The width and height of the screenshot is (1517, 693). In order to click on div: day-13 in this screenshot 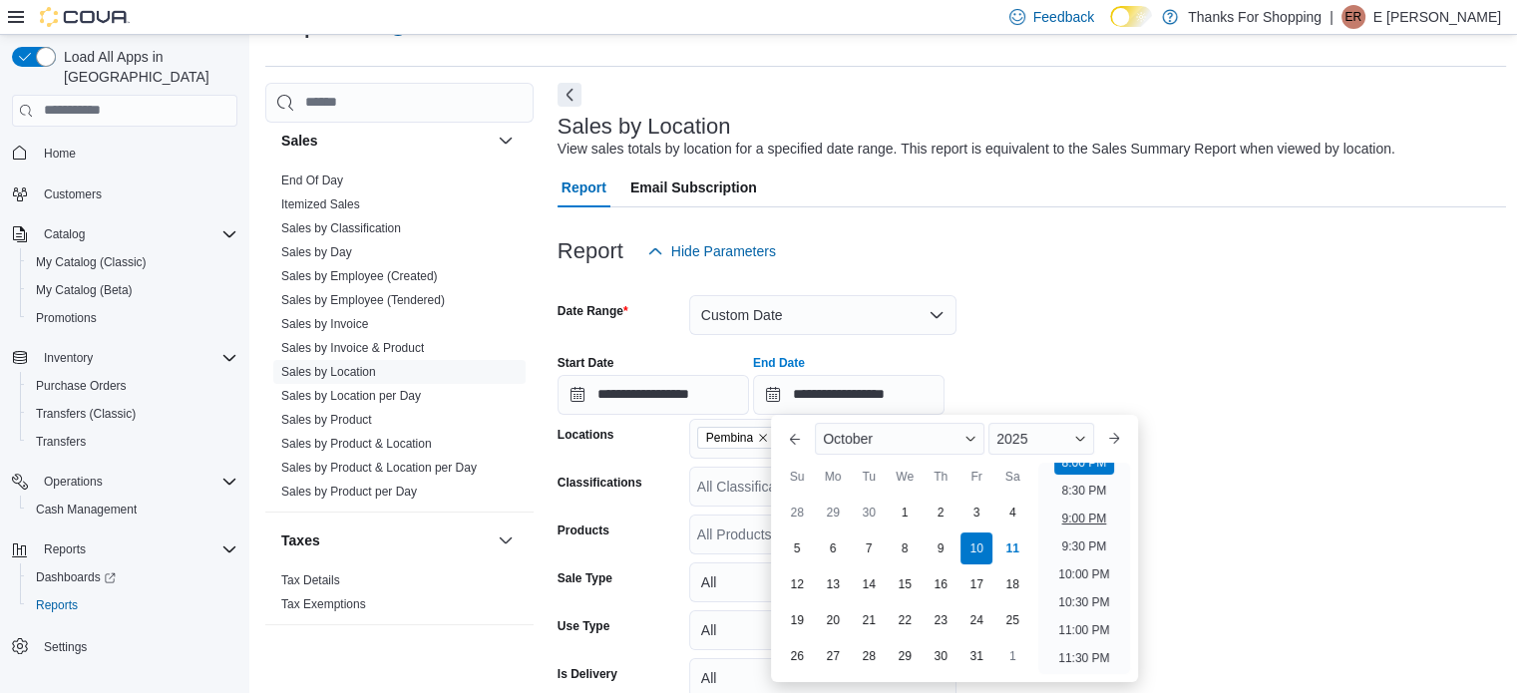, I will do `click(833, 585)`.